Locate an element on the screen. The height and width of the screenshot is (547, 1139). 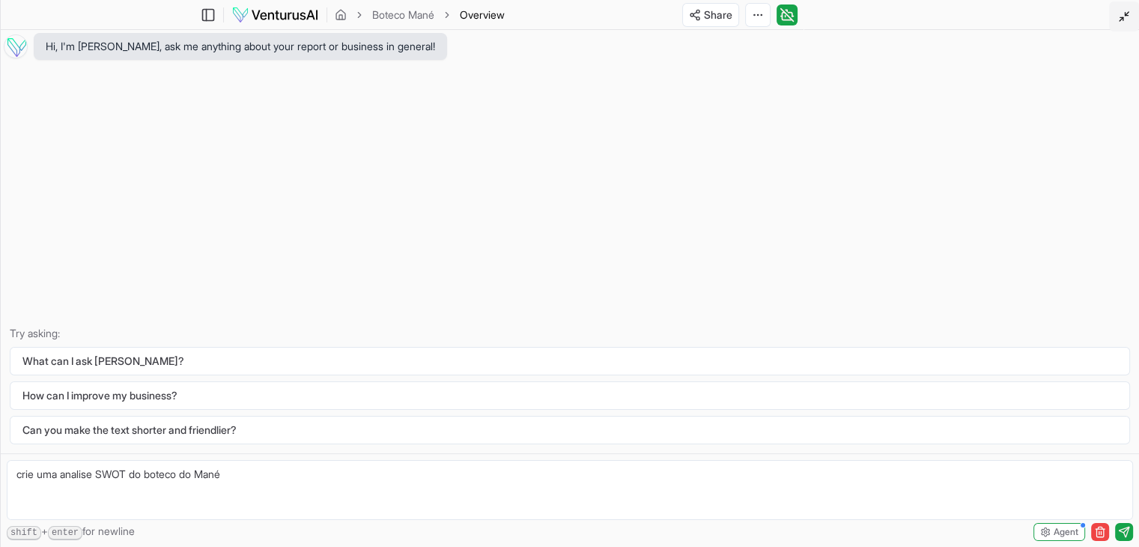
span: Overview is located at coordinates (482, 15).